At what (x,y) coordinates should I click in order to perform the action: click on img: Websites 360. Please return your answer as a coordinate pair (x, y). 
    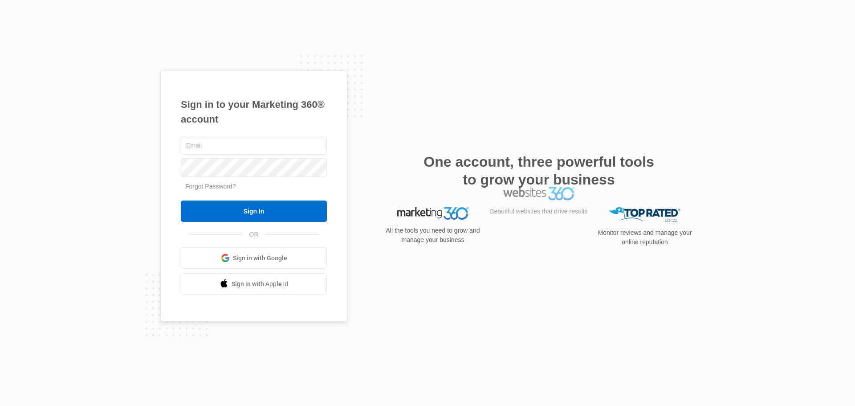
    Looking at the image, I should click on (539, 213).